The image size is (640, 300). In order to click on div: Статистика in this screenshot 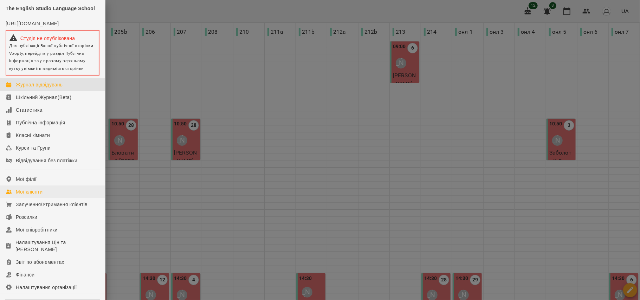, I will do `click(29, 110)`.